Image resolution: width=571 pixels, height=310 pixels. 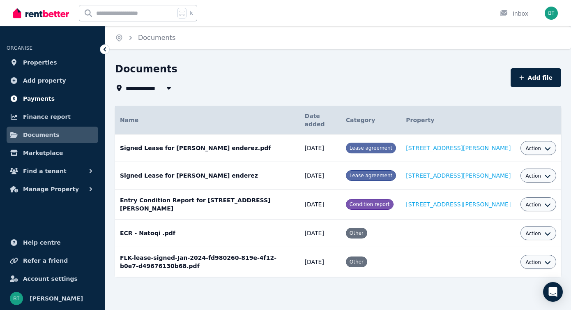 I want to click on a: Account settings, so click(x=52, y=279).